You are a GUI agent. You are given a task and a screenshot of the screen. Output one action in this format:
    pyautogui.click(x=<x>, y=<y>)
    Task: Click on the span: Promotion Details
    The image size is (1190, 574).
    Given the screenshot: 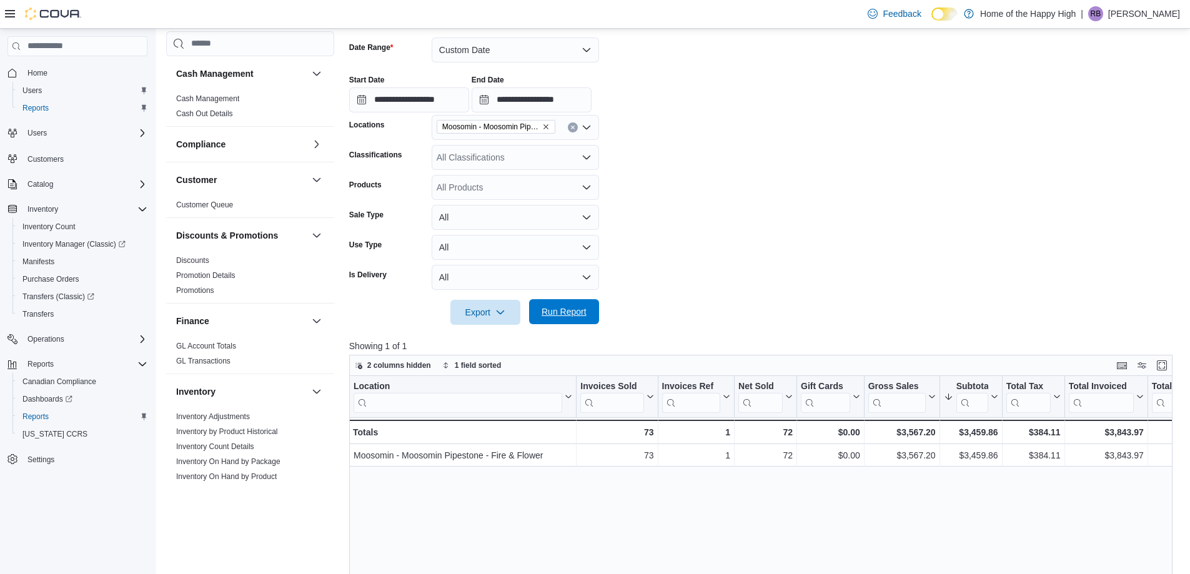 What is the action you would take?
    pyautogui.click(x=206, y=275)
    